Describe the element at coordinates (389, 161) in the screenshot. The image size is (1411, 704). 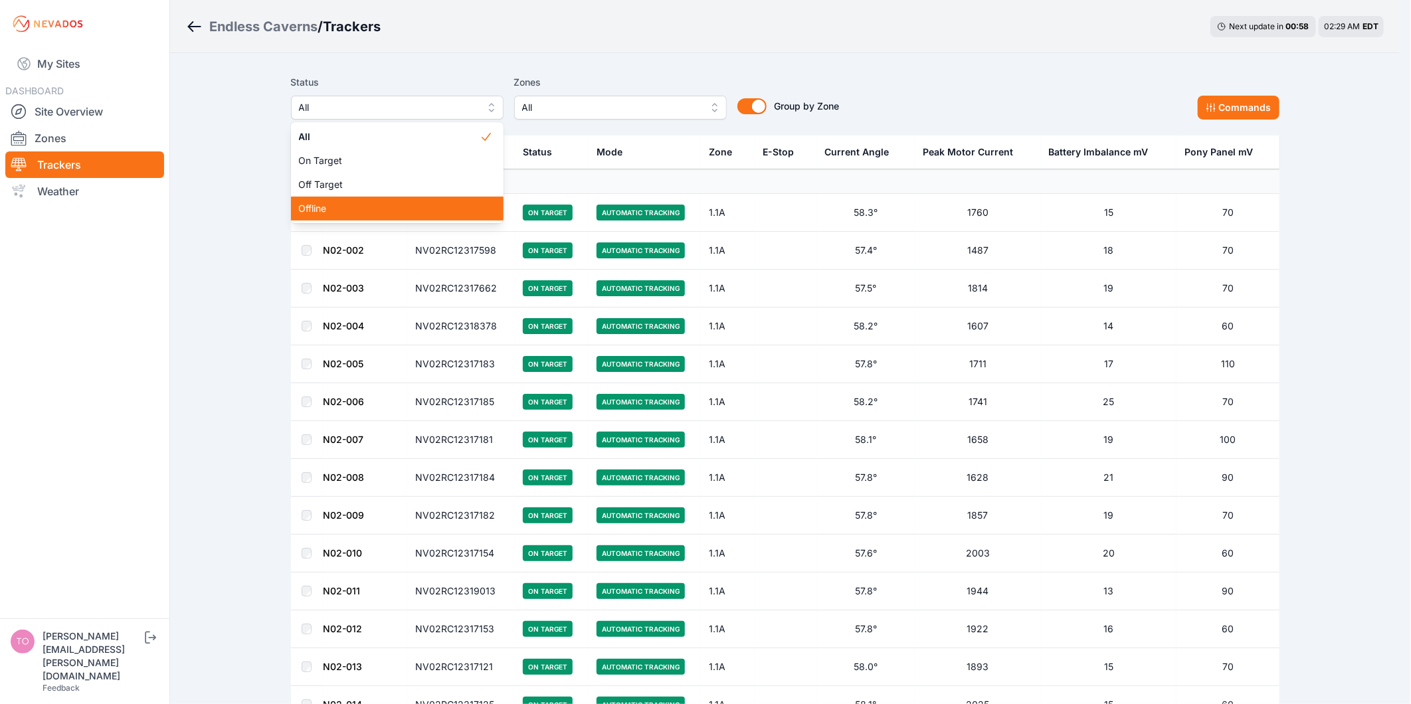
I see `span: On Target` at that location.